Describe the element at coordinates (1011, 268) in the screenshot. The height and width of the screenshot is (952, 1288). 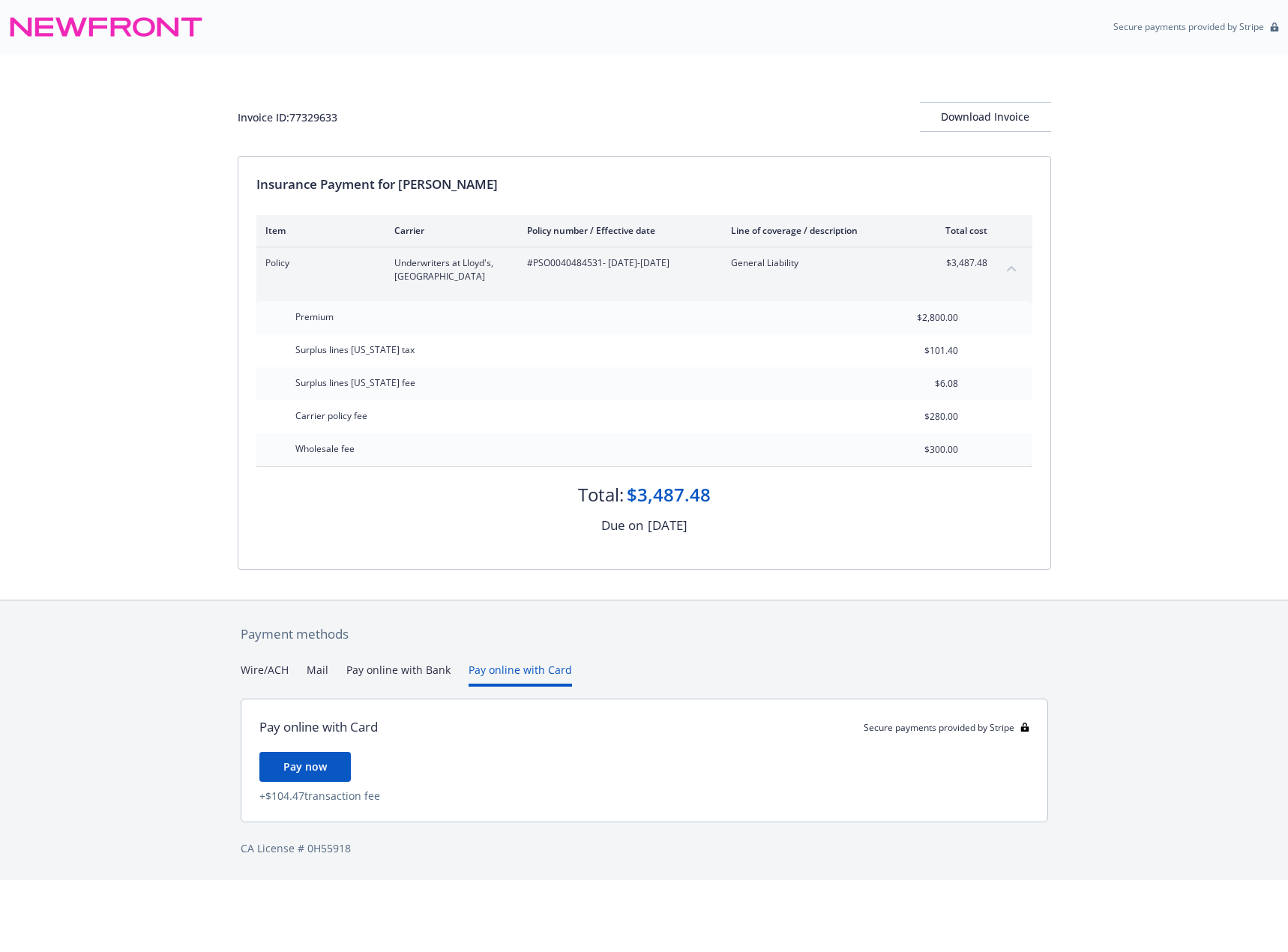
I see `button: collapse content` at that location.